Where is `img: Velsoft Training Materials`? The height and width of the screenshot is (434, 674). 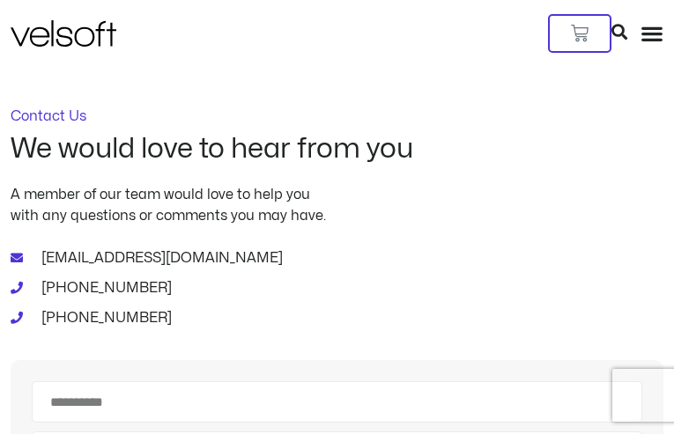
img: Velsoft Training Materials is located at coordinates (63, 33).